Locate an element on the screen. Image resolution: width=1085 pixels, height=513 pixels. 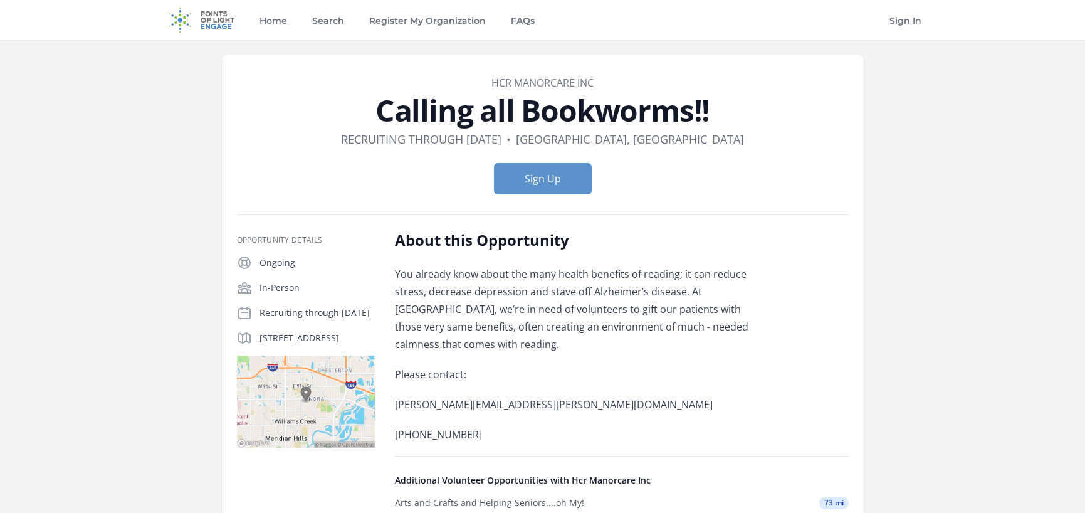
h2: About this Opportunity is located at coordinates (578, 240).